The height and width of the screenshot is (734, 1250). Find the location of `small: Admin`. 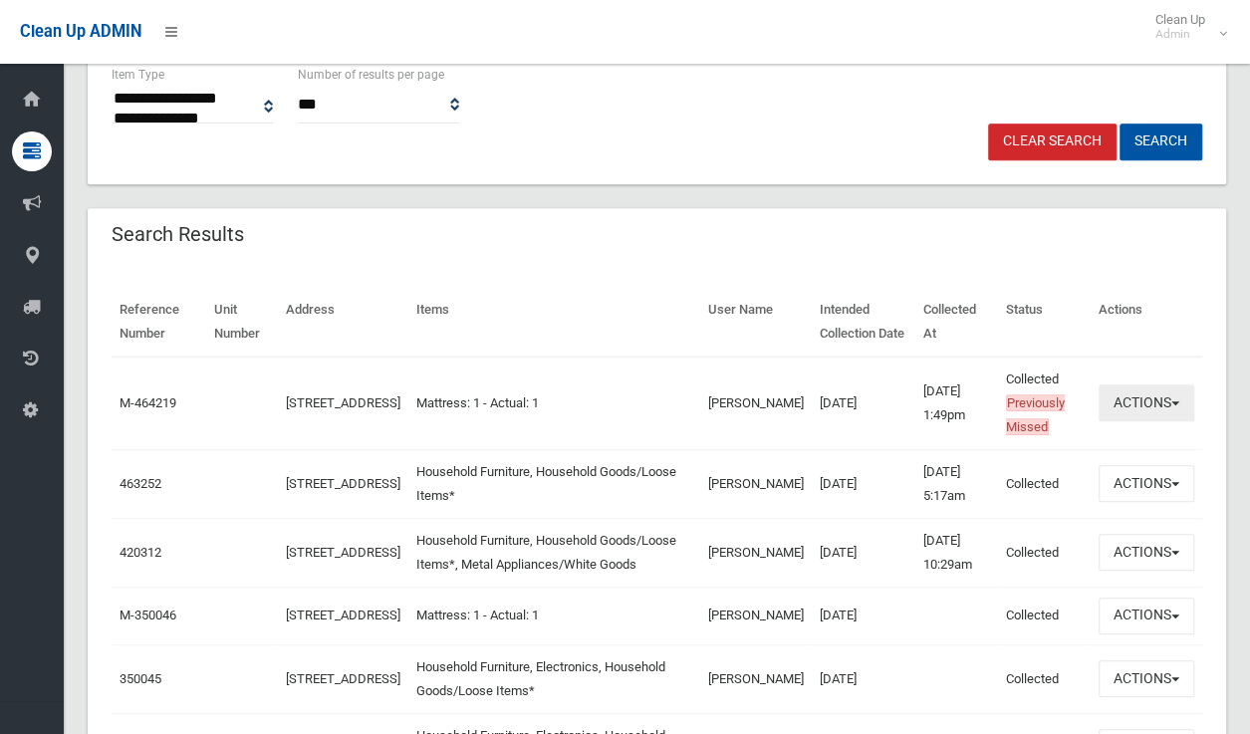

small: Admin is located at coordinates (1180, 34).